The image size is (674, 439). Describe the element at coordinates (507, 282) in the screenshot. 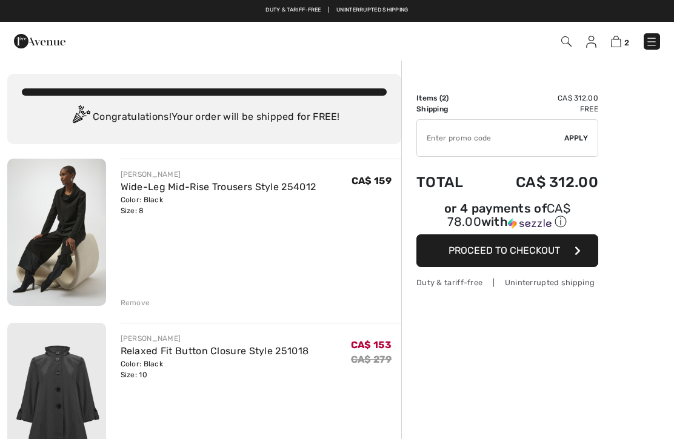

I see `div: Duty & tariff-free | Uninterrupted shipping` at that location.